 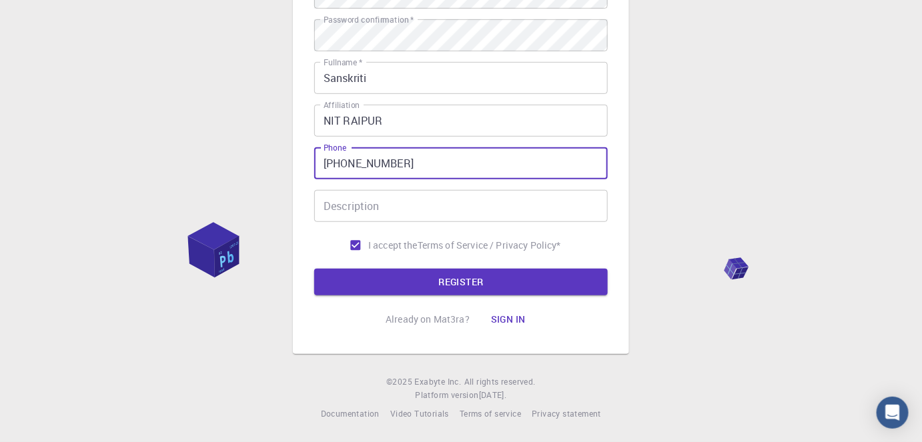 I want to click on span: Platform version, so click(x=446, y=396).